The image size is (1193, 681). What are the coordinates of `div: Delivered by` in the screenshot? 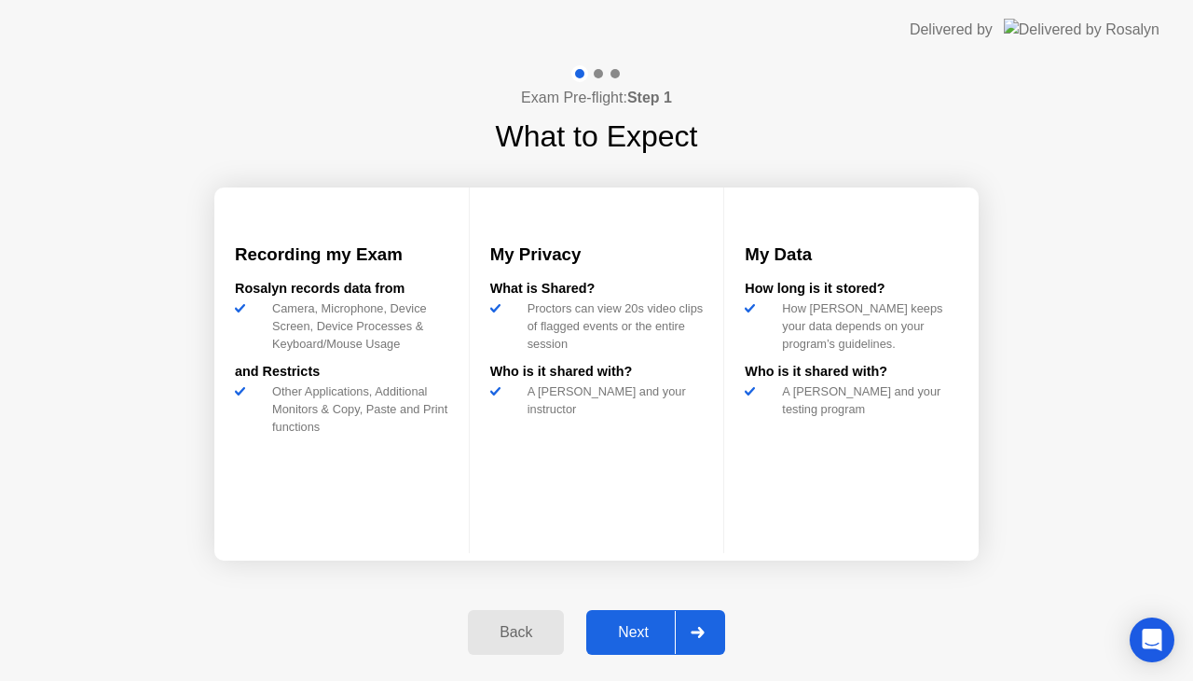 It's located at (951, 30).